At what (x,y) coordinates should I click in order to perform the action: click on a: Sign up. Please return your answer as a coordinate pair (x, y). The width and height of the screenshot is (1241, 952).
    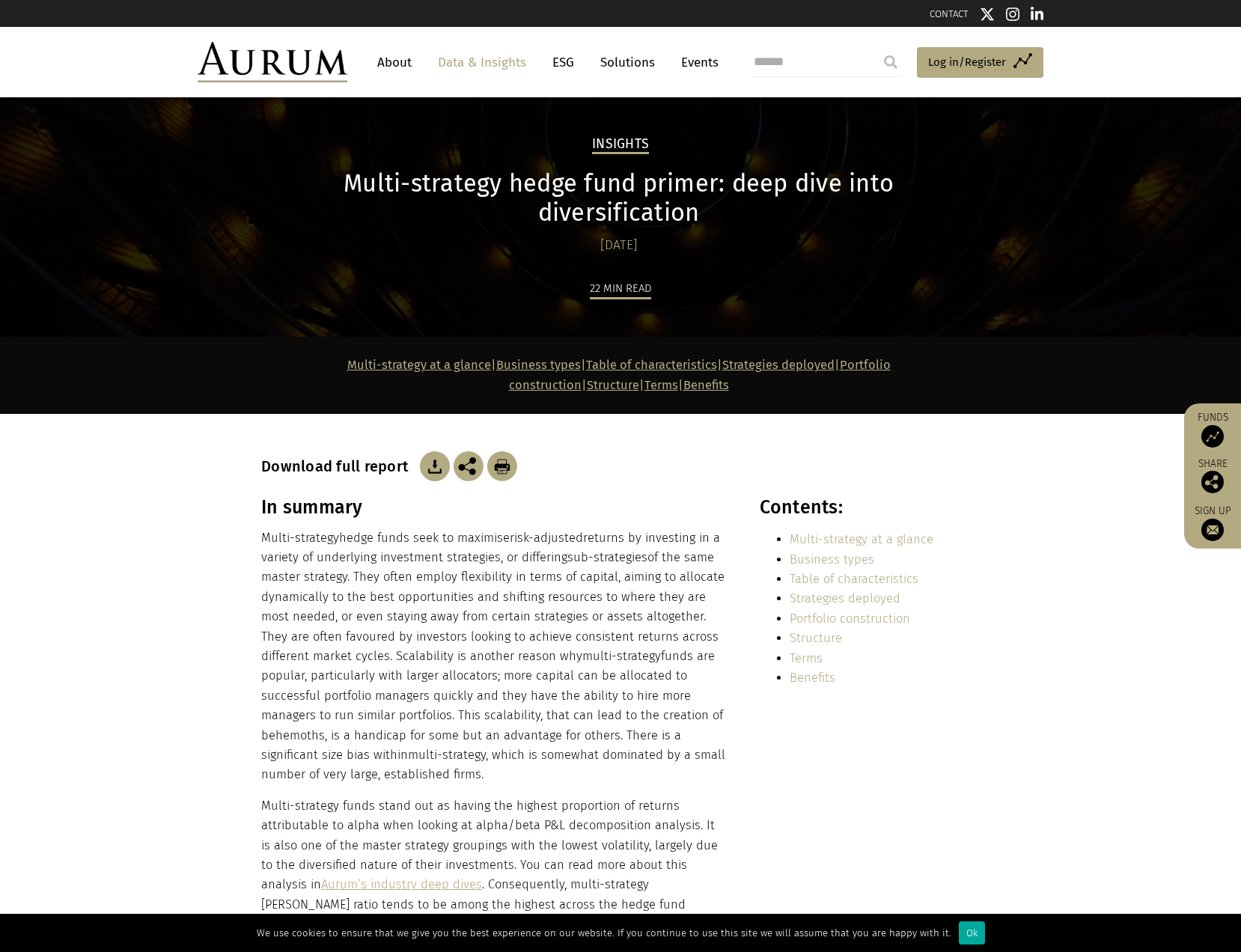
    Looking at the image, I should click on (1212, 522).